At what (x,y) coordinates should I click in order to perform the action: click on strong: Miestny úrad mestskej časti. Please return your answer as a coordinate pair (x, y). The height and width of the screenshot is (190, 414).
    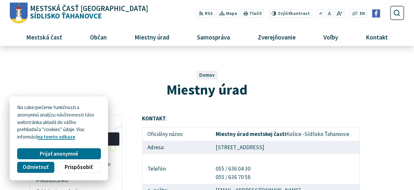
    Looking at the image, I should click on (251, 134).